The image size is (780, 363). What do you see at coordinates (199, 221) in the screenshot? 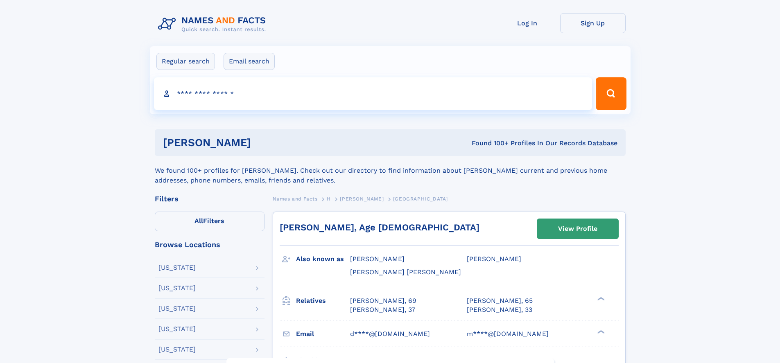
I see `span: All` at bounding box center [199, 221].